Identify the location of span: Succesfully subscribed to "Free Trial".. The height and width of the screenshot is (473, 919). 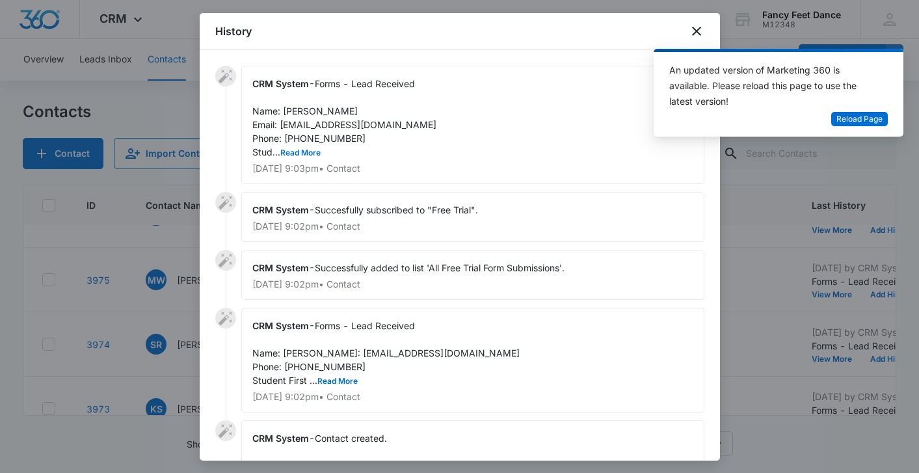
(396, 210).